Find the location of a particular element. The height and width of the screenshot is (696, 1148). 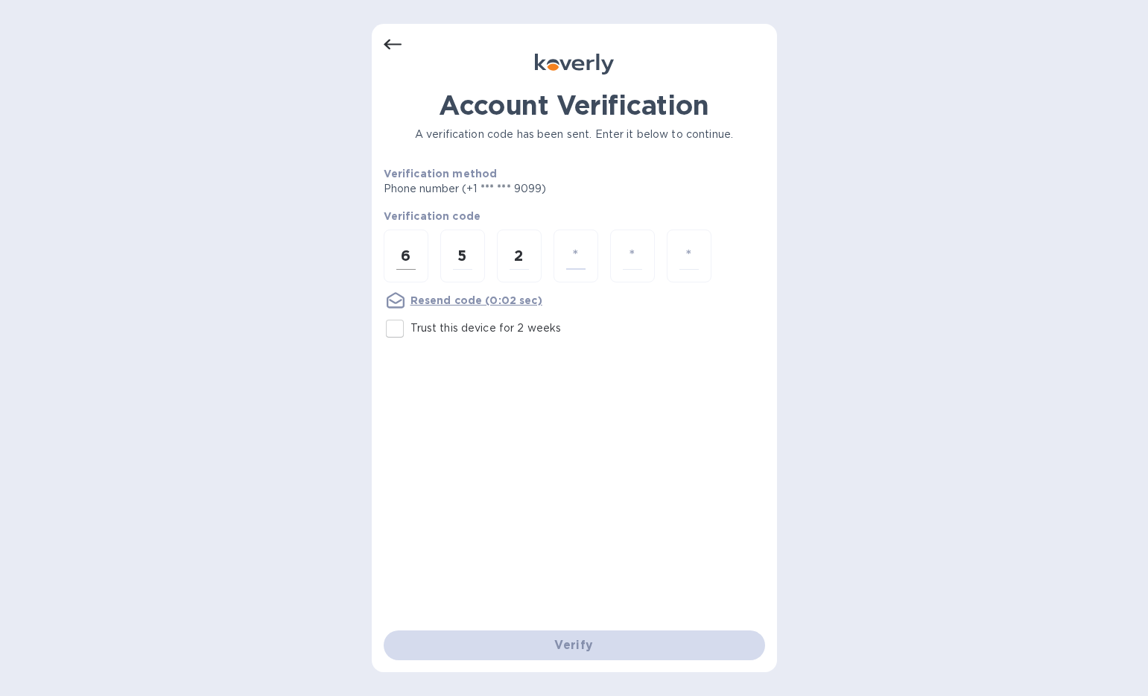

p: Verification code is located at coordinates (575, 216).